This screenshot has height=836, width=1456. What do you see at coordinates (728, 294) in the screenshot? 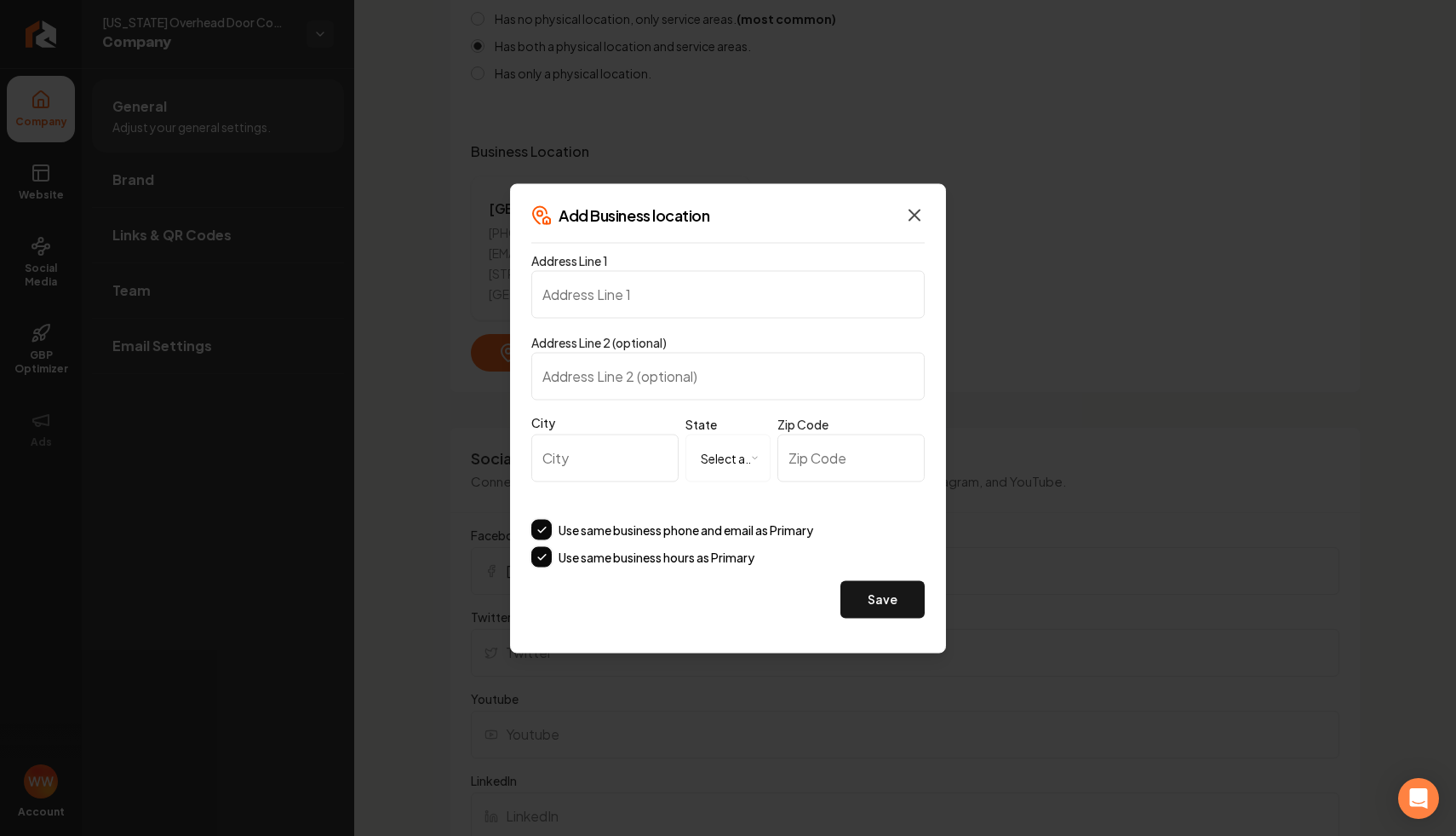
I see `input: Address Line 1` at bounding box center [728, 294].